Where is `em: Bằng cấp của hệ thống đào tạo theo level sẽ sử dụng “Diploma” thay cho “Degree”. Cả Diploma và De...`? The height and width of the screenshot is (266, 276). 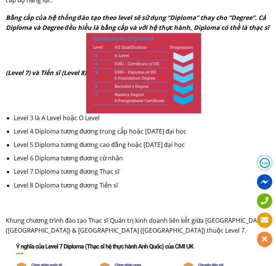
em: Bằng cấp của hệ thống đào tạo theo level sẽ sử dụng “Diploma” thay cho “Degree”. Cả Diploma và De... is located at coordinates (137, 45).